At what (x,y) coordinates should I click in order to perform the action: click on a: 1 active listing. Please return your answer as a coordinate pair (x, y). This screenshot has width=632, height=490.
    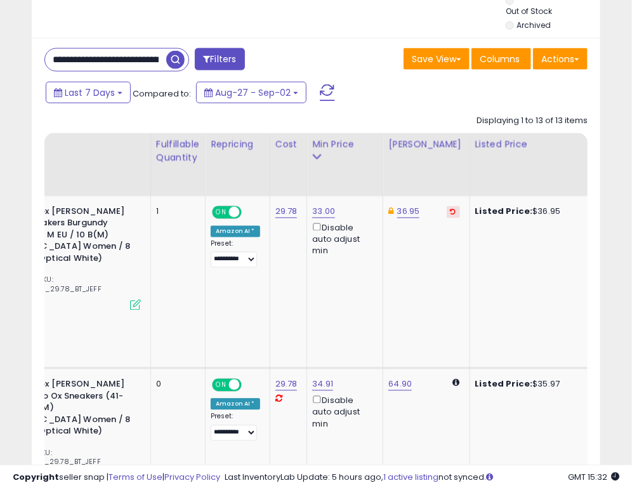
    Looking at the image, I should click on (411, 477).